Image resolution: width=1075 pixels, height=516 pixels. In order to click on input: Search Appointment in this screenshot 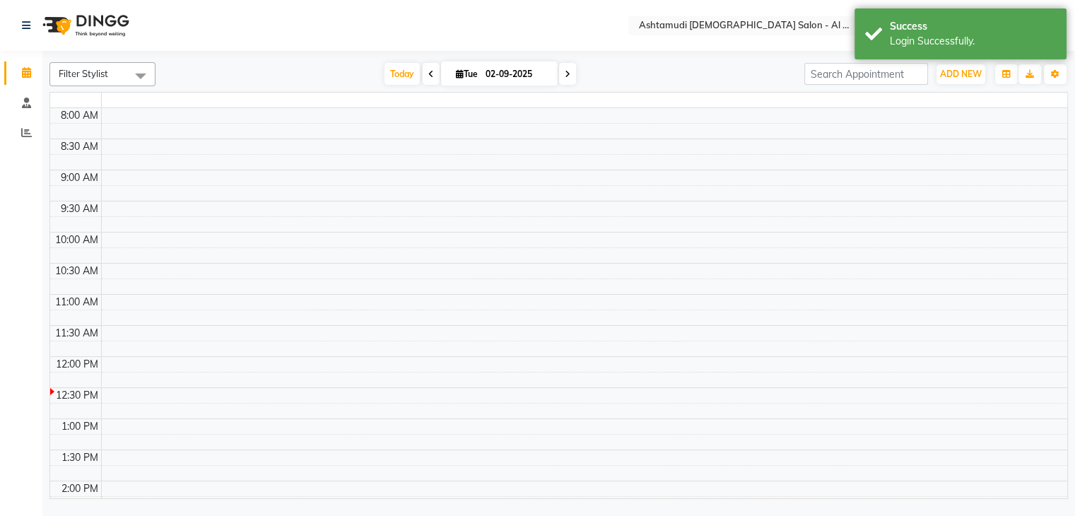, I will do `click(866, 74)`.